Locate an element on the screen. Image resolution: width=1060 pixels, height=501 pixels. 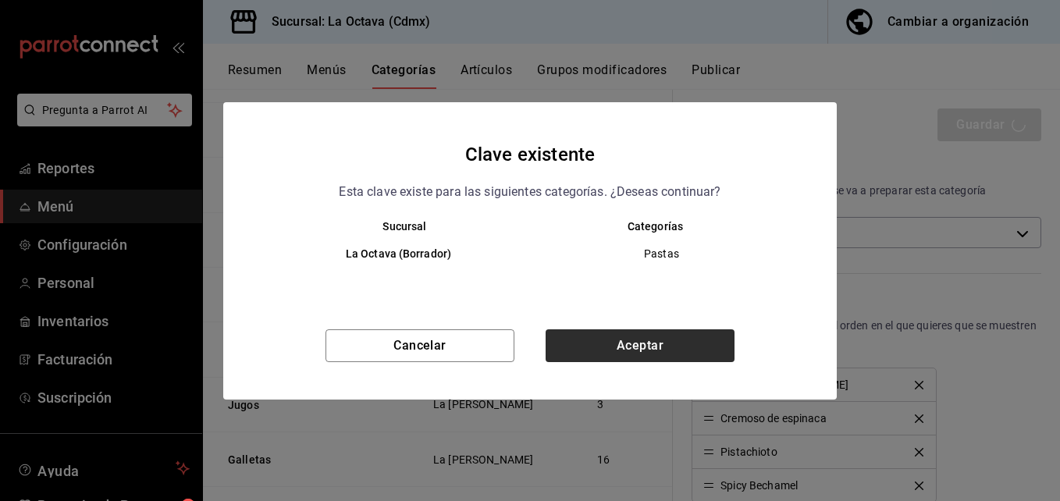
span: Pastas is located at coordinates (661, 254).